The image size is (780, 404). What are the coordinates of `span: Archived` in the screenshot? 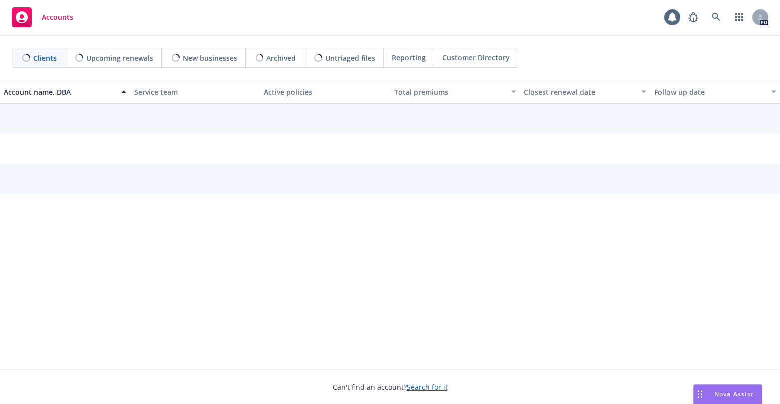 It's located at (281, 58).